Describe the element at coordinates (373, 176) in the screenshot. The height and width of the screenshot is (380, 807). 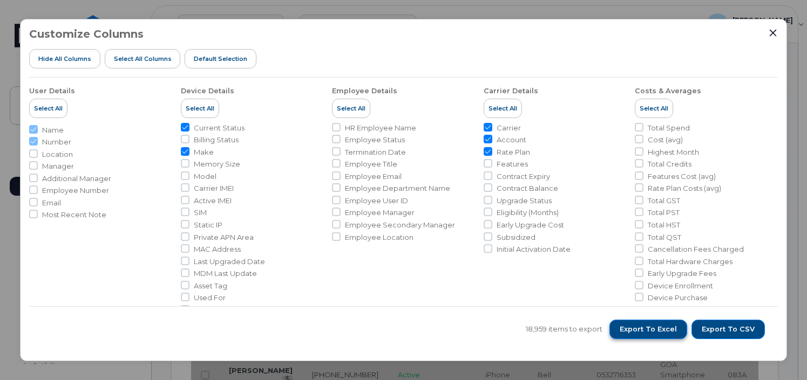
I see `span: Employee Email` at that location.